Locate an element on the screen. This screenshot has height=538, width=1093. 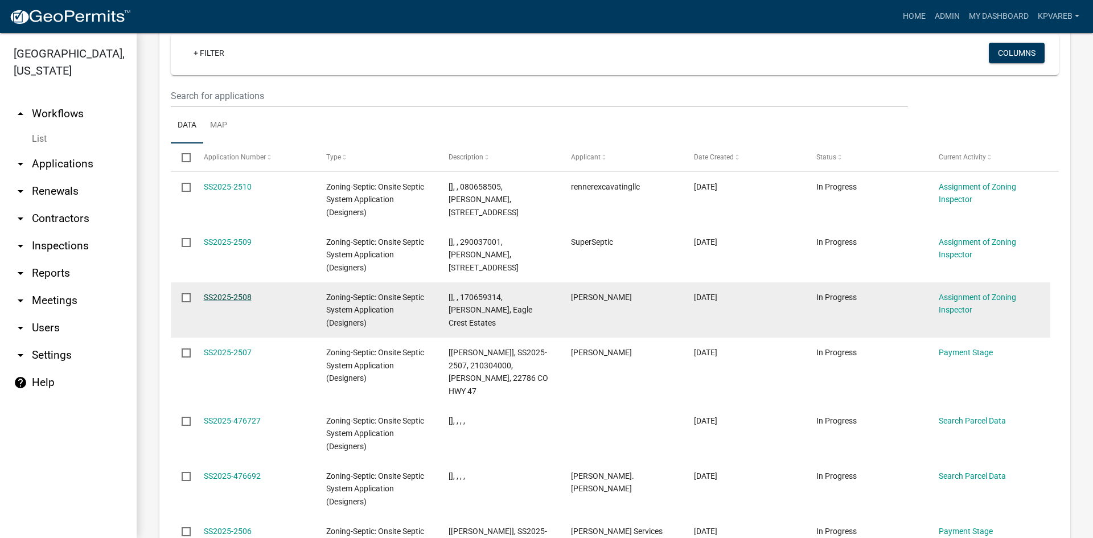
a: kpvareb is located at coordinates (1058, 17).